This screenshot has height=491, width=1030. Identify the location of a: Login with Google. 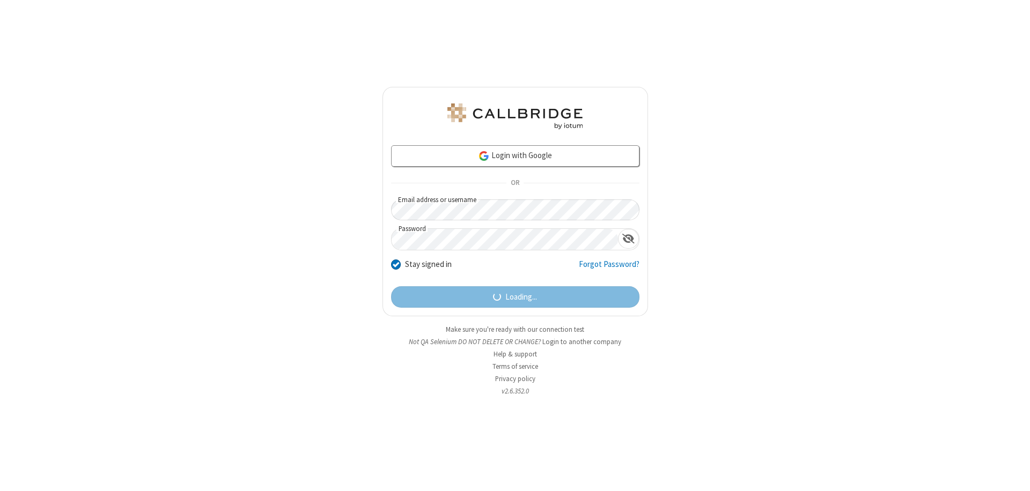
(515, 156).